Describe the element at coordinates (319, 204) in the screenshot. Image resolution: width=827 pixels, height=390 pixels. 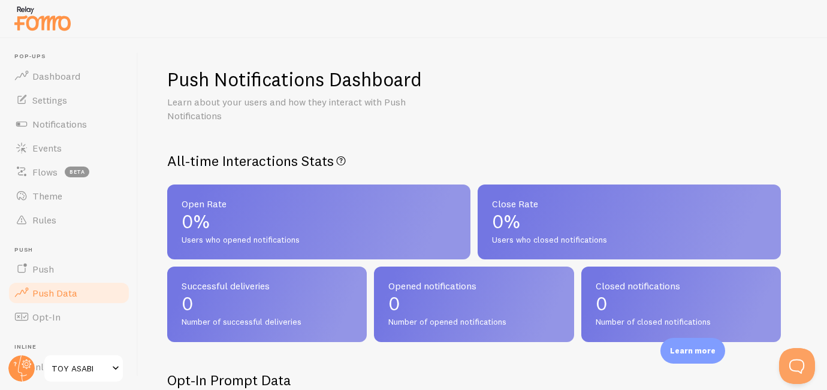
I see `span: Open Rate` at that location.